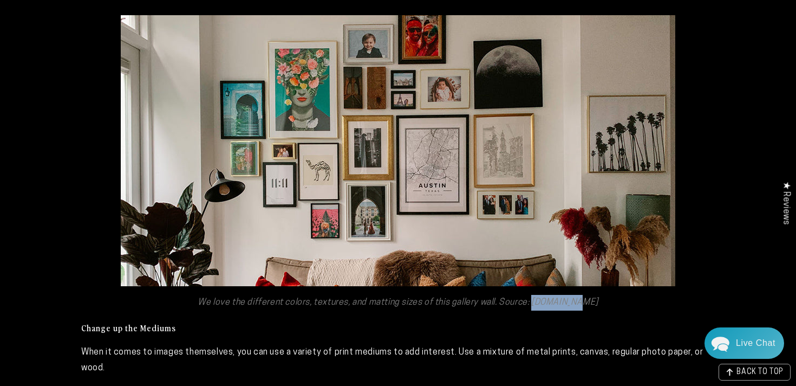 Image resolution: width=796 pixels, height=386 pixels. What do you see at coordinates (744, 343) in the screenshot?
I see `div: Chat widget toggle` at bounding box center [744, 343].